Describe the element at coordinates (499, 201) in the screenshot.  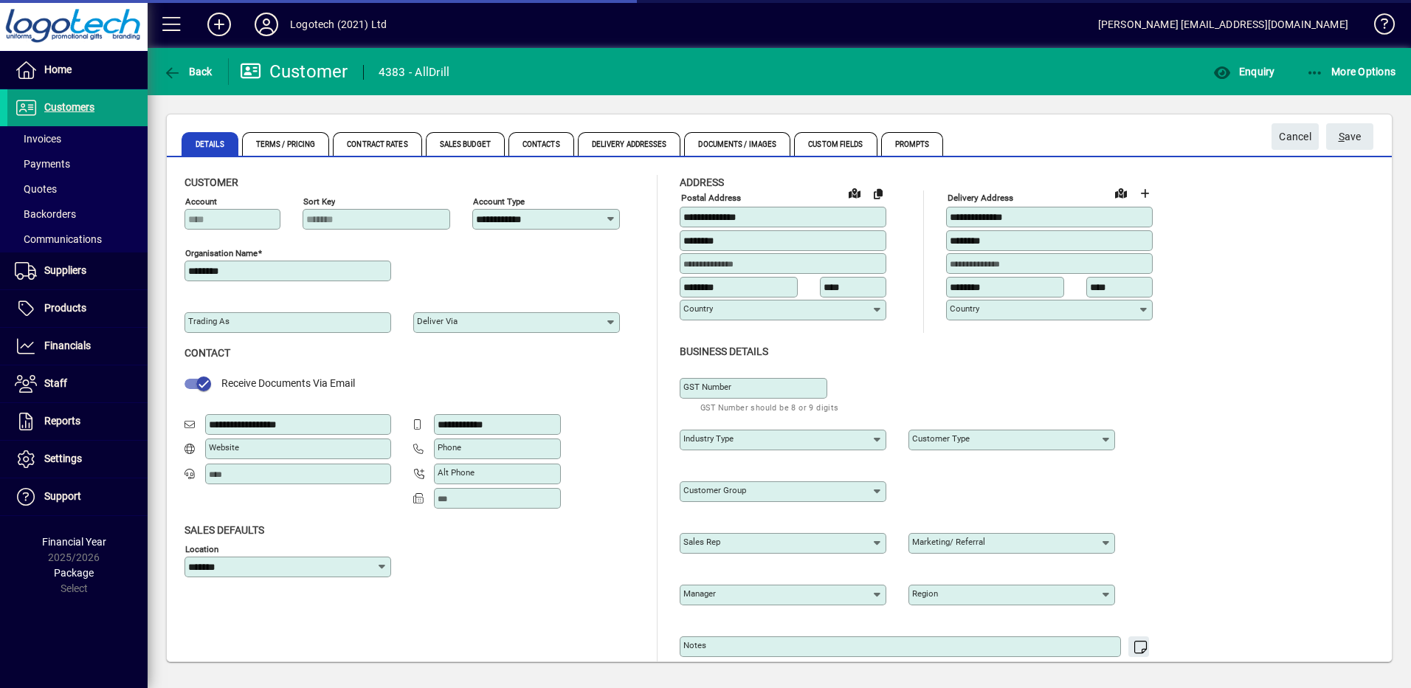
I see `mat-label: Account Type` at that location.